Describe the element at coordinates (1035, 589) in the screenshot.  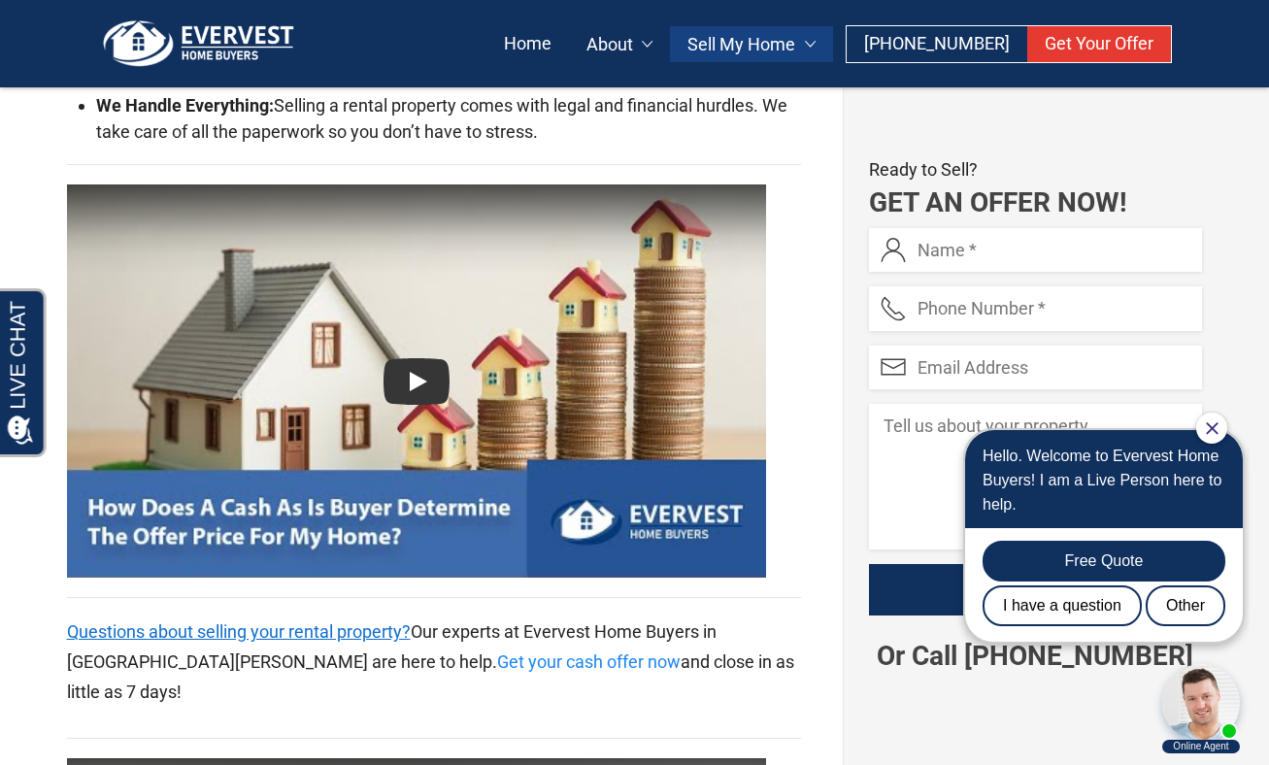
I see `input: Get an Offer` at that location.